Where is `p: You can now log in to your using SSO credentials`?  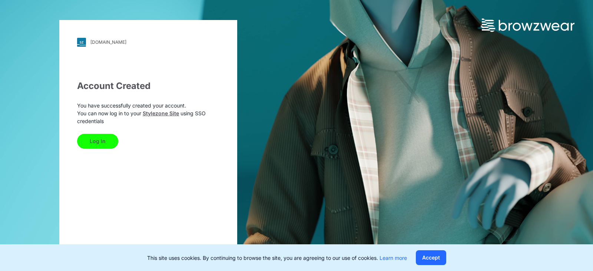 p: You can now log in to your using SSO credentials is located at coordinates (148, 117).